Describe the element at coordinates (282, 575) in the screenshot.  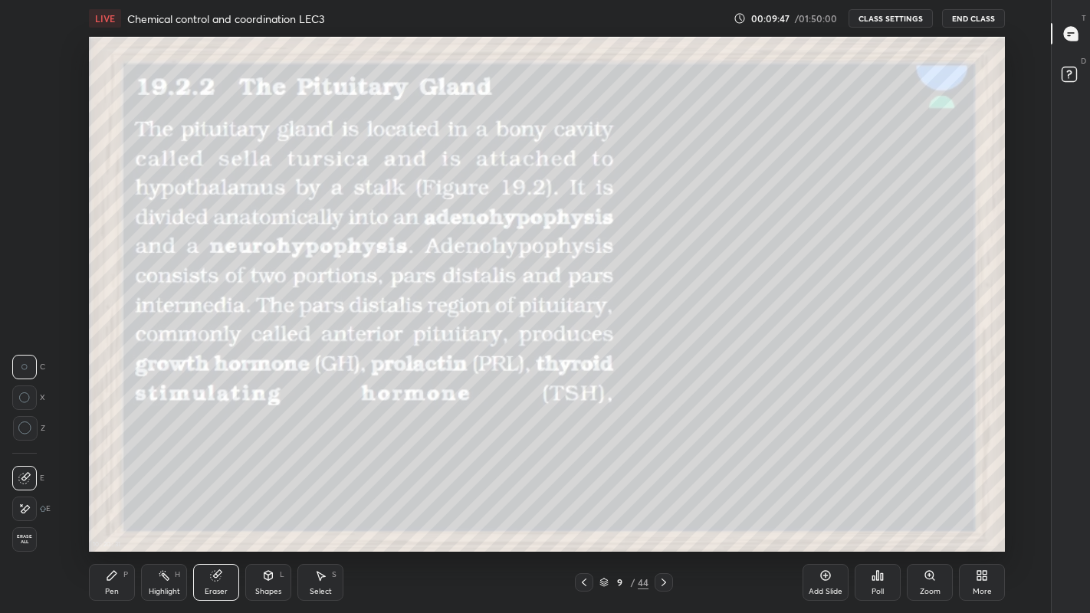
I see `div: L` at that location.